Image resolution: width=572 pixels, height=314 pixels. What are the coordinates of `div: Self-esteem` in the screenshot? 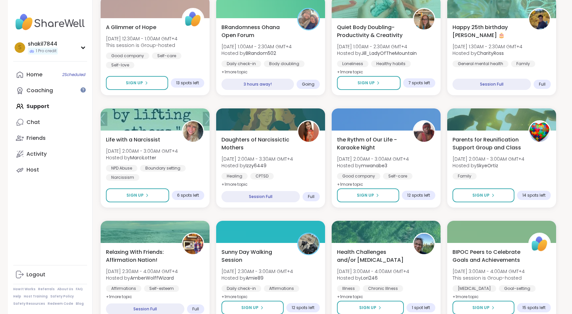 It's located at (161, 289).